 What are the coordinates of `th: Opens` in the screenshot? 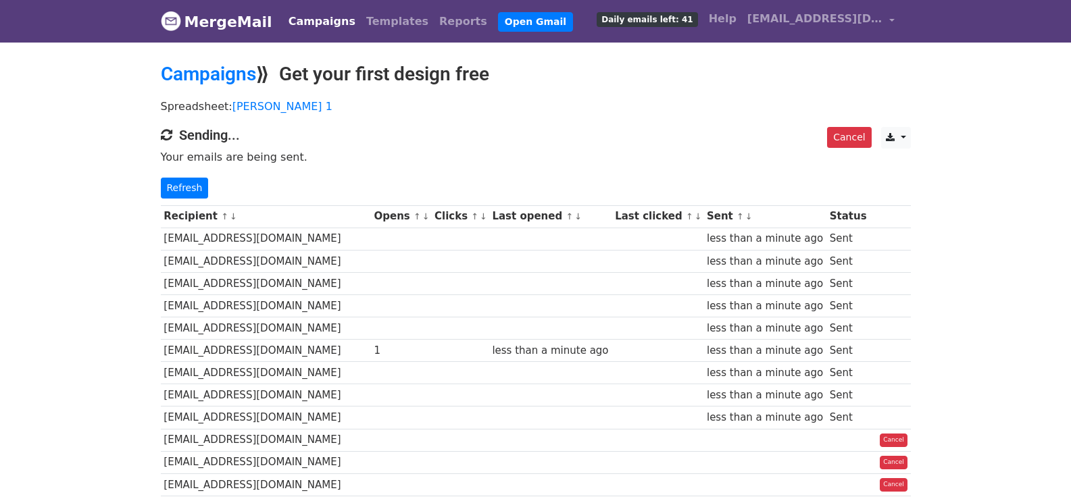 It's located at (401, 216).